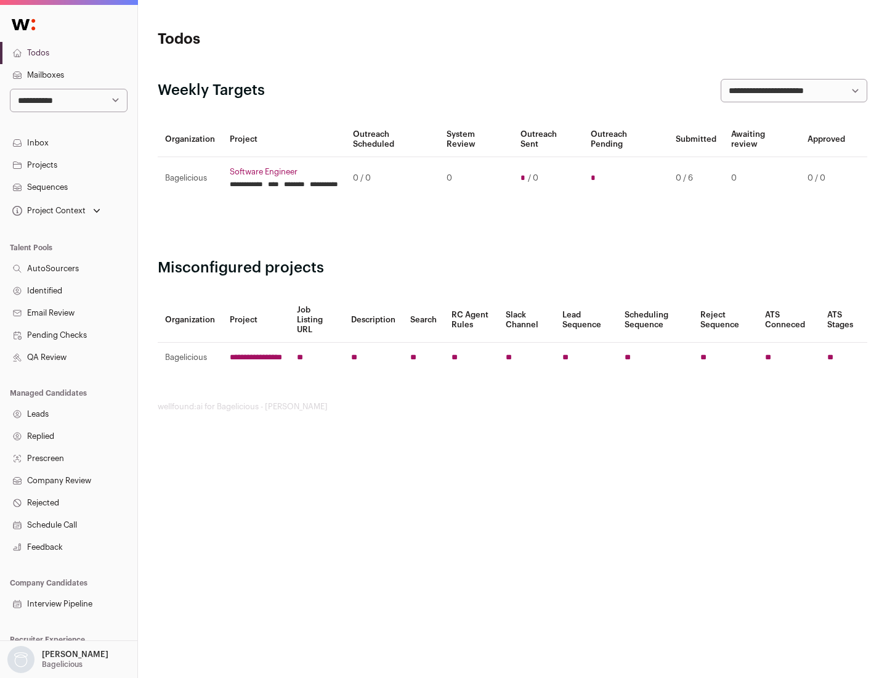  I want to click on h2: Misconfigured projects, so click(512, 268).